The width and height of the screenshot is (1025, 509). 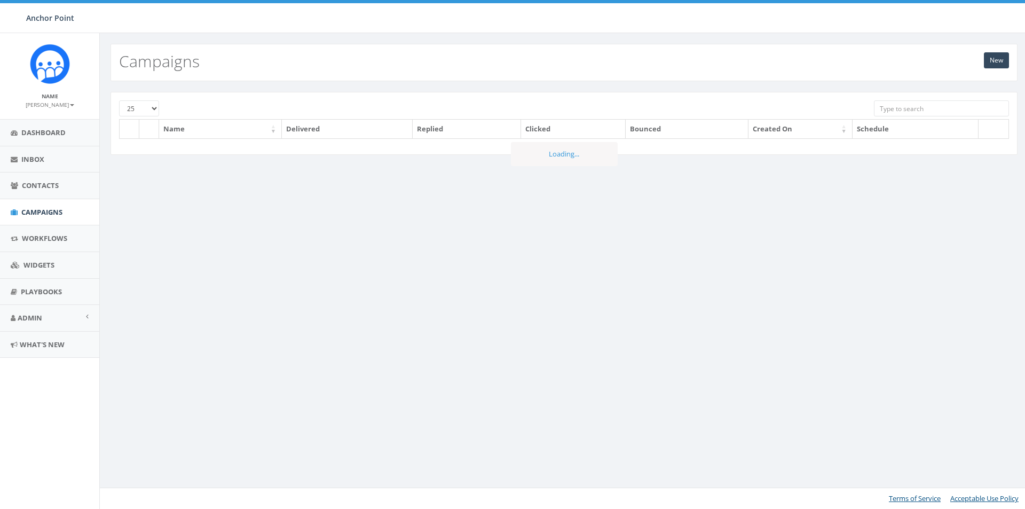 What do you see at coordinates (50, 64) in the screenshot?
I see `img: Rally_platform_Icon_1.png` at bounding box center [50, 64].